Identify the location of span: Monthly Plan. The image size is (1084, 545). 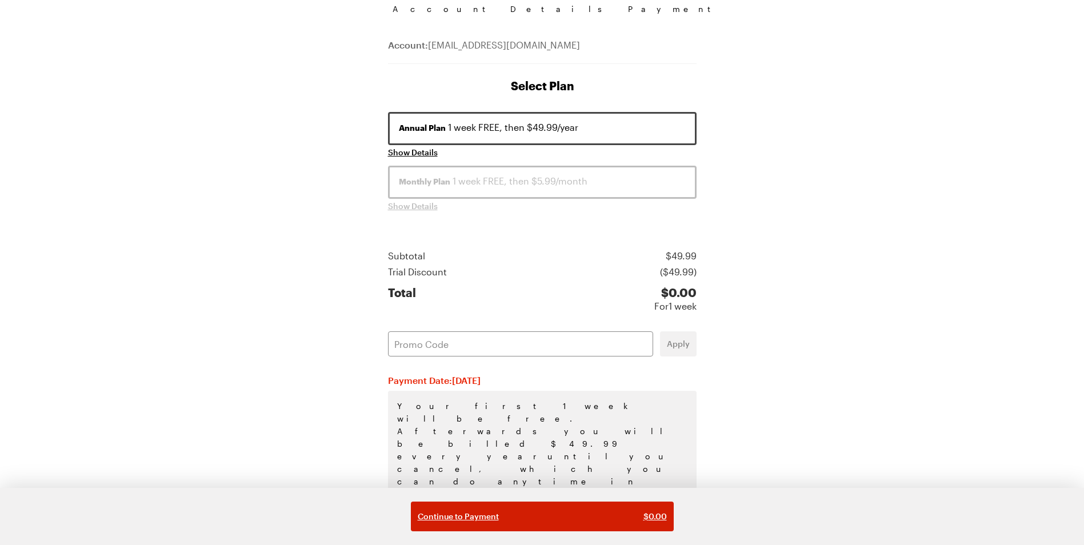
(424, 182).